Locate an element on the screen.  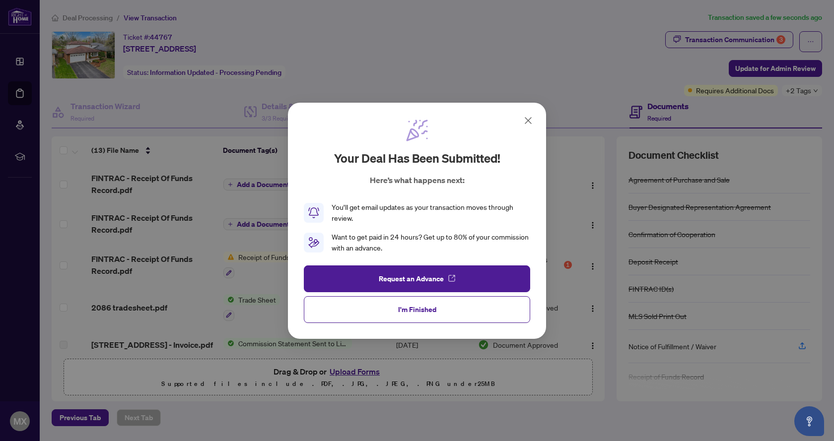
div: You’ll get email updates as your transaction moves through review. is located at coordinates (431, 213).